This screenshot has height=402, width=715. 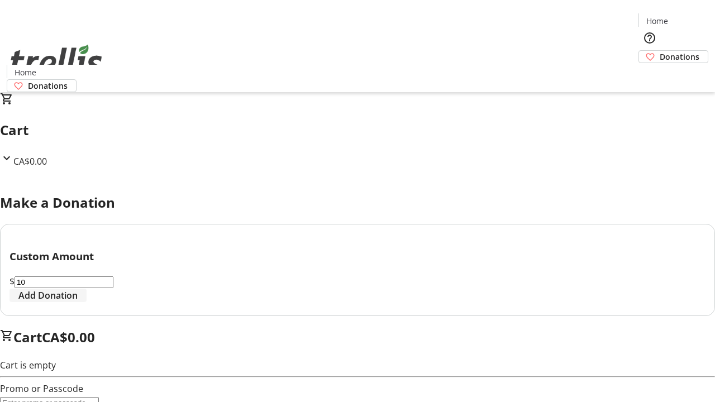 I want to click on input: Donation Amount, so click(x=64, y=282).